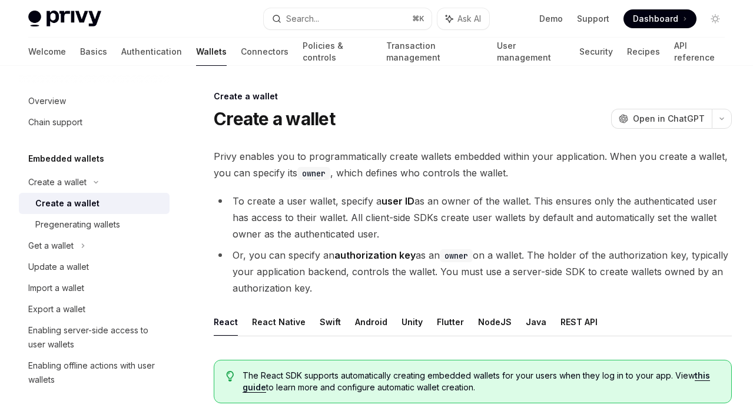  Describe the element at coordinates (278, 322) in the screenshot. I see `button: React Native` at that location.